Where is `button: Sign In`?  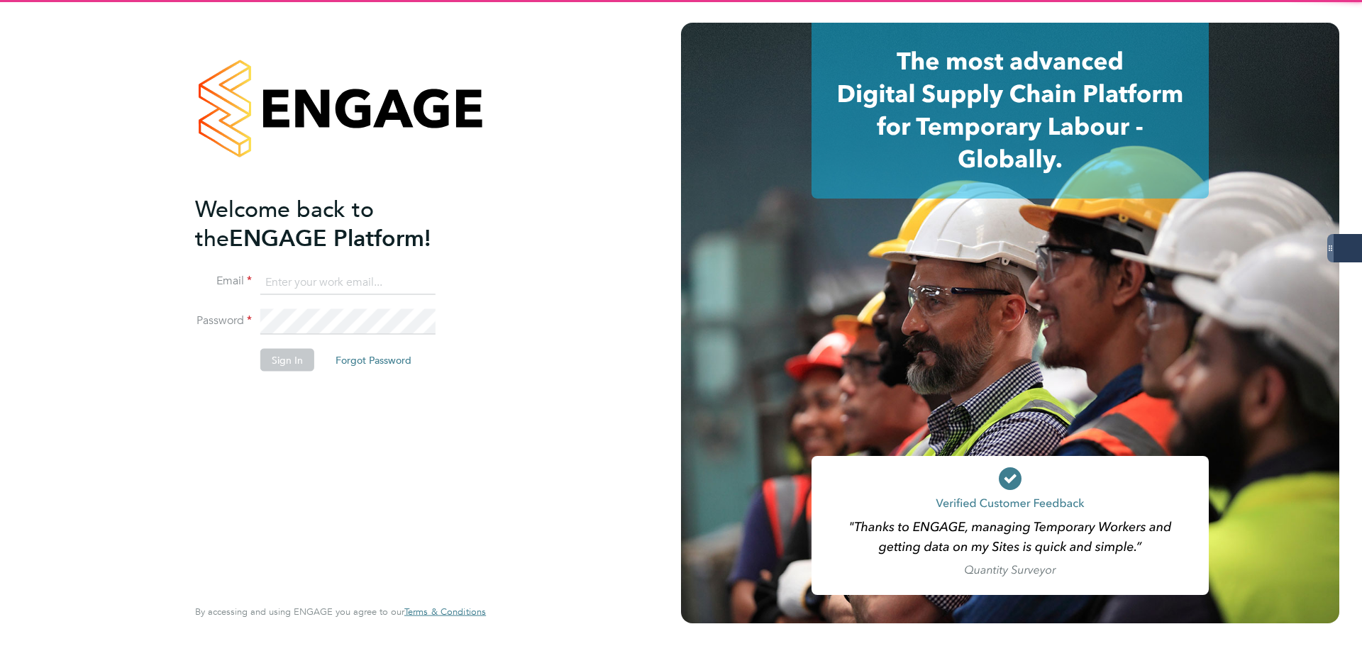
button: Sign In is located at coordinates (287, 360).